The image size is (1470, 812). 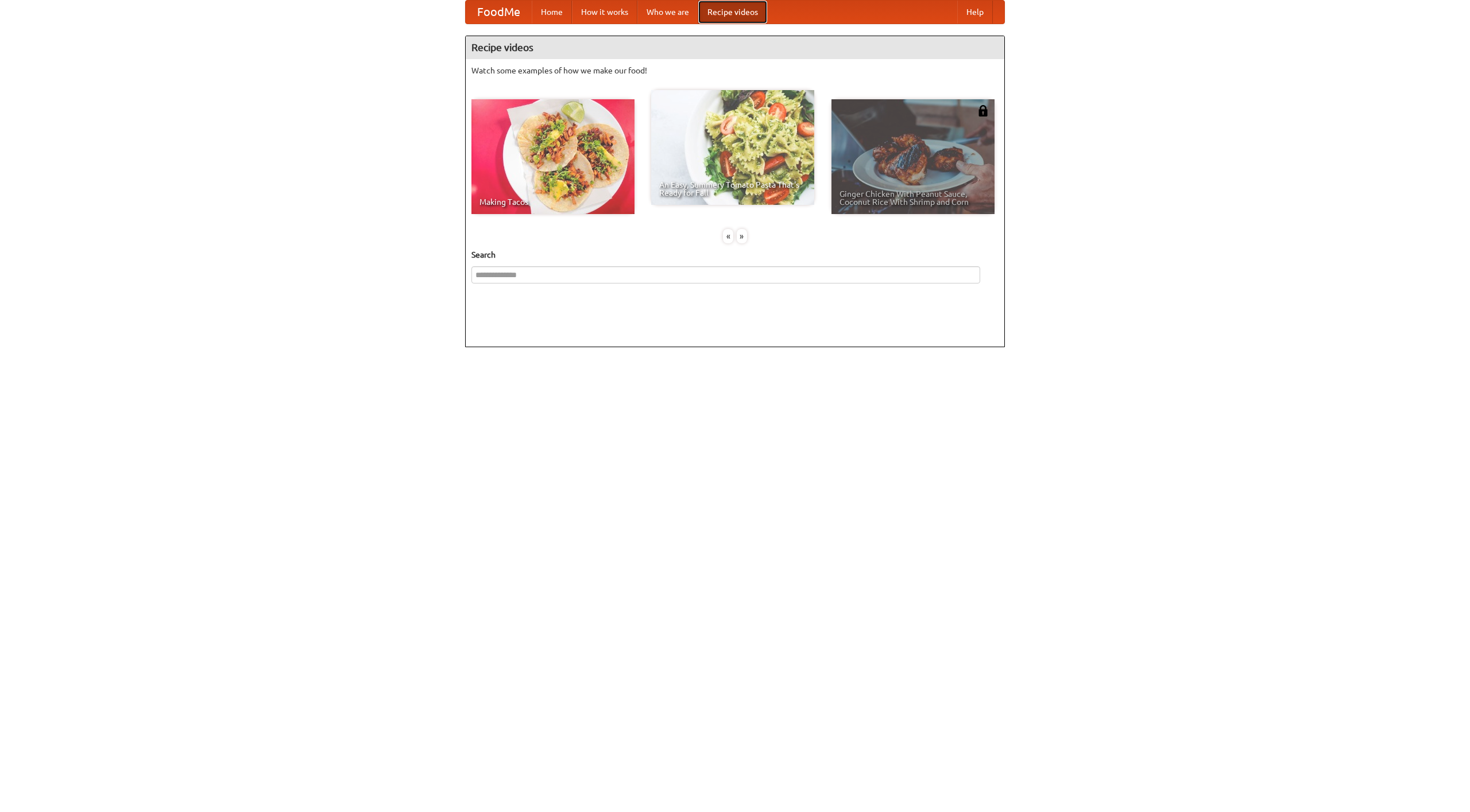 What do you see at coordinates (668, 12) in the screenshot?
I see `a: Who we are` at bounding box center [668, 12].